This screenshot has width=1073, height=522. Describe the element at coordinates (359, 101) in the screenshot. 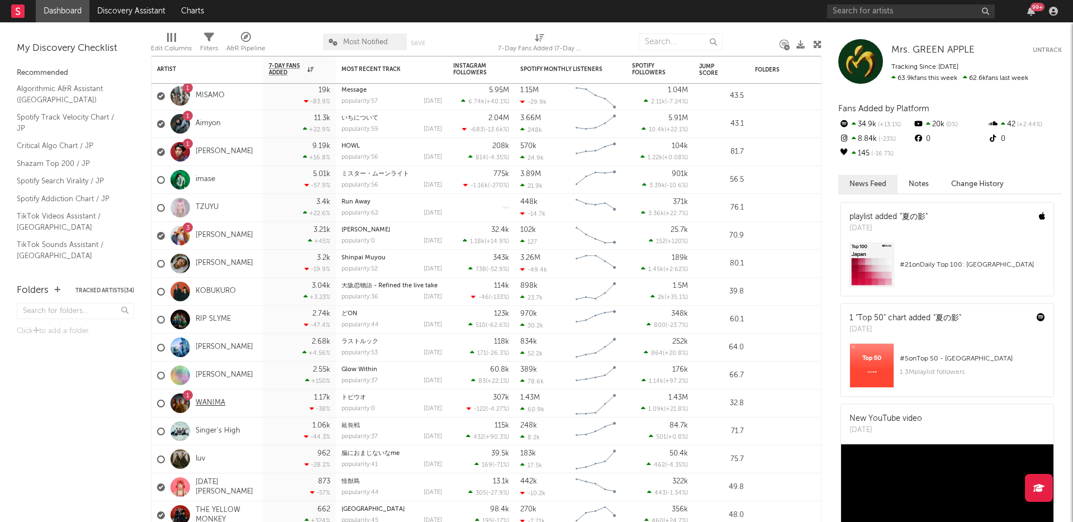

I see `div: popularity: 57` at that location.